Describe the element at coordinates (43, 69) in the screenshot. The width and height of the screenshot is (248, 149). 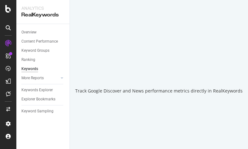
I see `a: Keywords` at that location.